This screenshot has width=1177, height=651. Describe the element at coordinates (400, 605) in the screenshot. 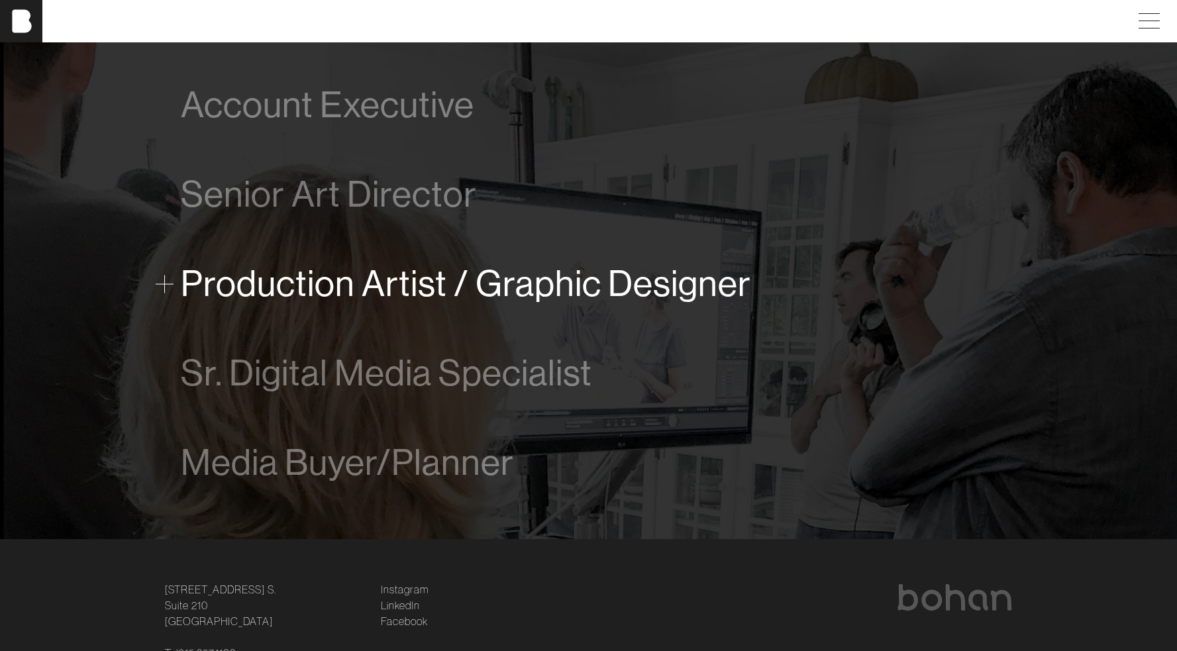

I see `a: LinkedIn` at that location.